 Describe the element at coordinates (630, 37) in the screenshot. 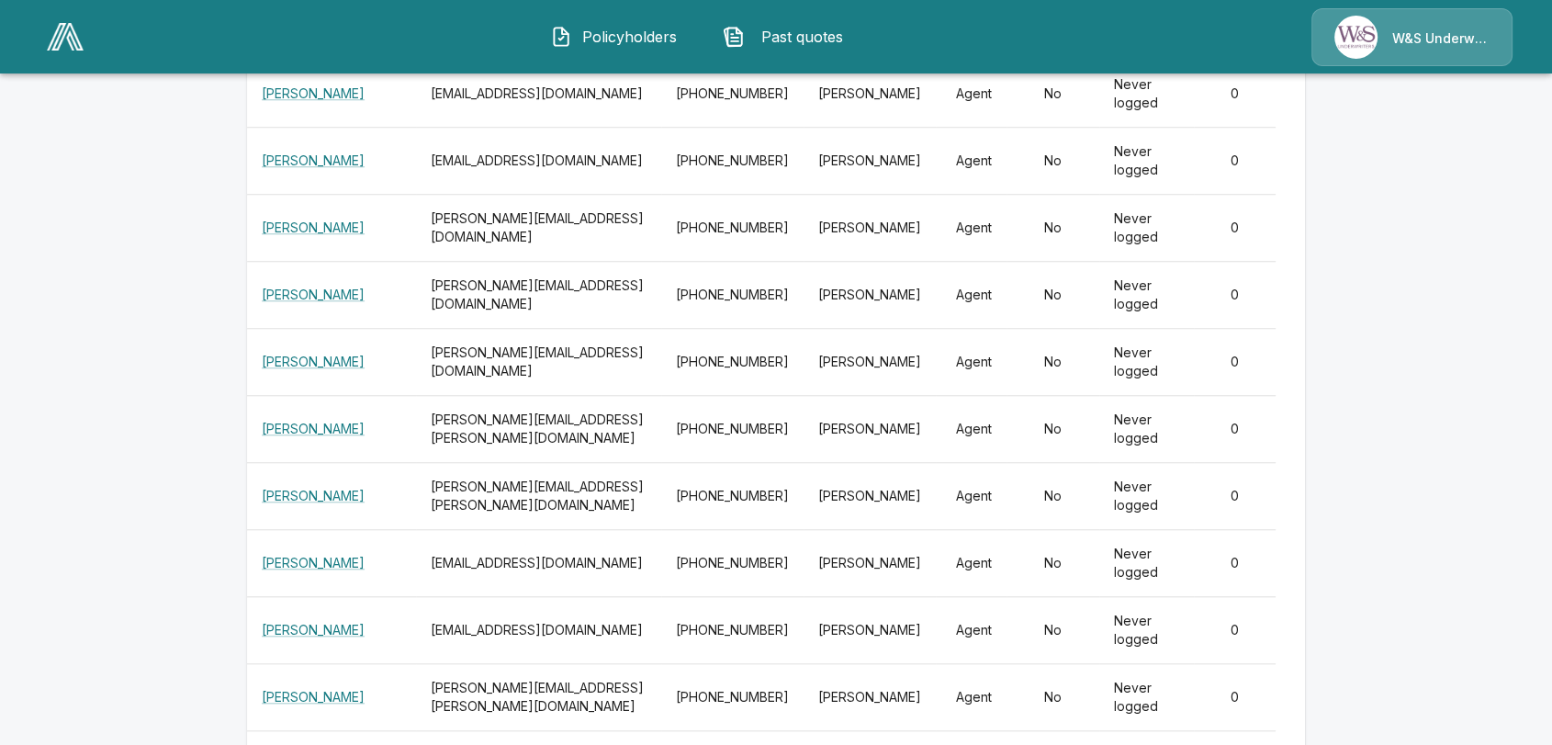

I see `span: Policyholders` at that location.